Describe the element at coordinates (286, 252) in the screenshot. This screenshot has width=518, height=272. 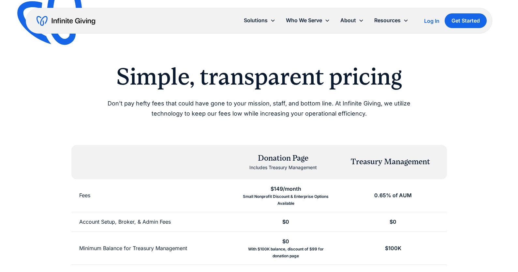
I see `div: With $100K balance, discount of $99 for donation page` at that location.